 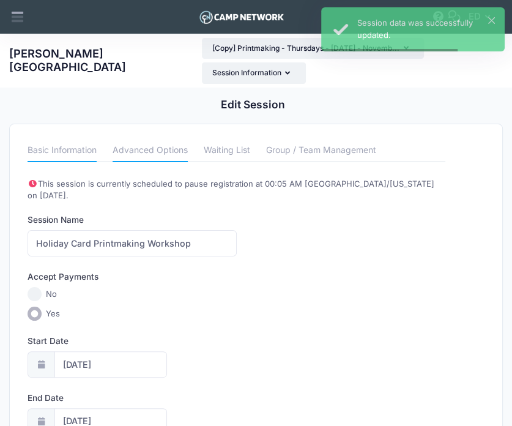 What do you see at coordinates (227, 151) in the screenshot?
I see `a: Waiting List` at bounding box center [227, 151].